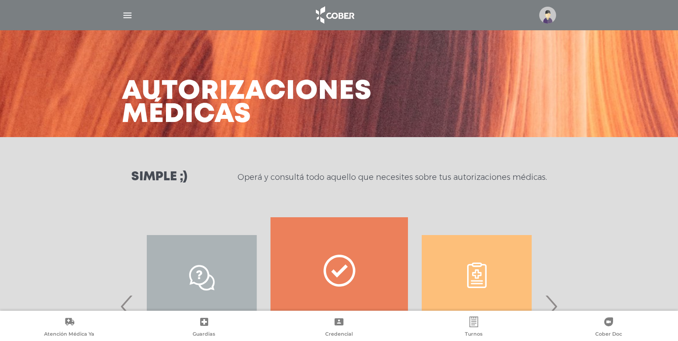  I want to click on a: Turnos, so click(474, 328).